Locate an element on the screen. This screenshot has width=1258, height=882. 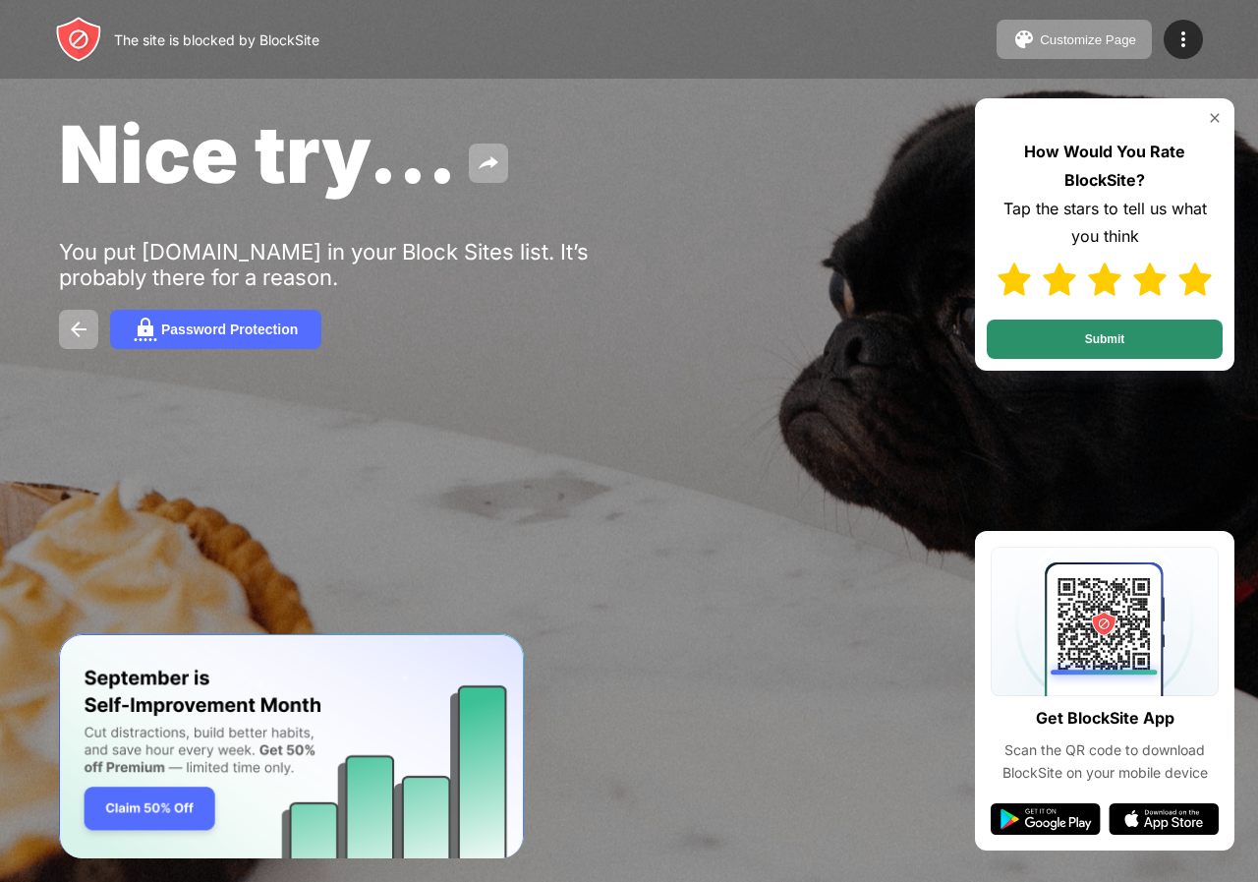
div: Password Protection is located at coordinates (229, 329).